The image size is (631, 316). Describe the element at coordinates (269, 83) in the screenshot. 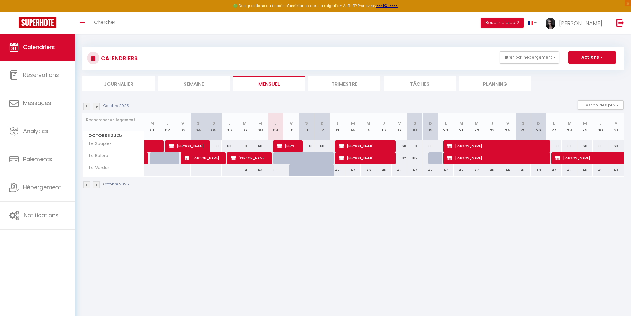

I see `li: Mensuel` at that location.